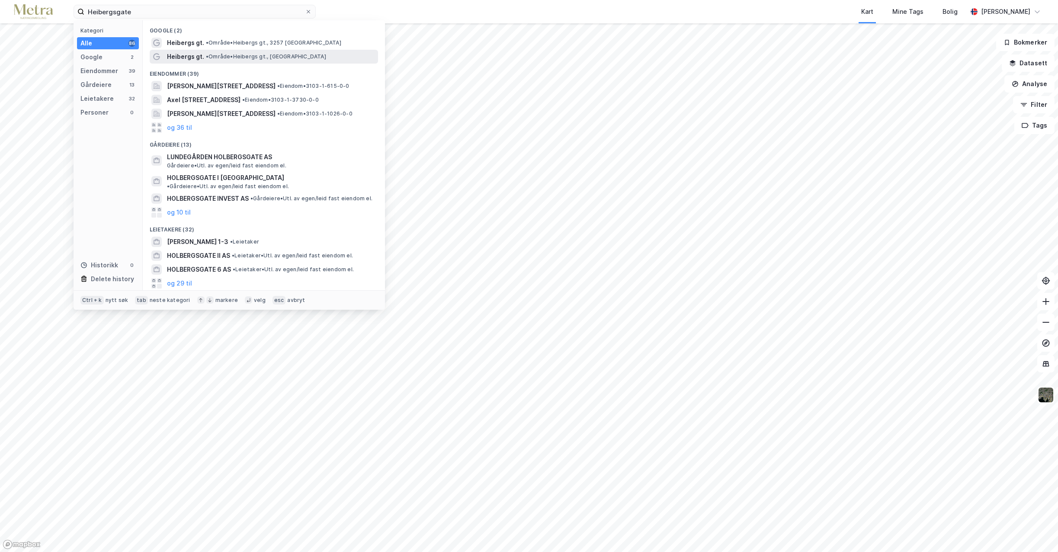 The image size is (1058, 552). Describe the element at coordinates (180, 128) in the screenshot. I see `button: og 36 til` at that location.